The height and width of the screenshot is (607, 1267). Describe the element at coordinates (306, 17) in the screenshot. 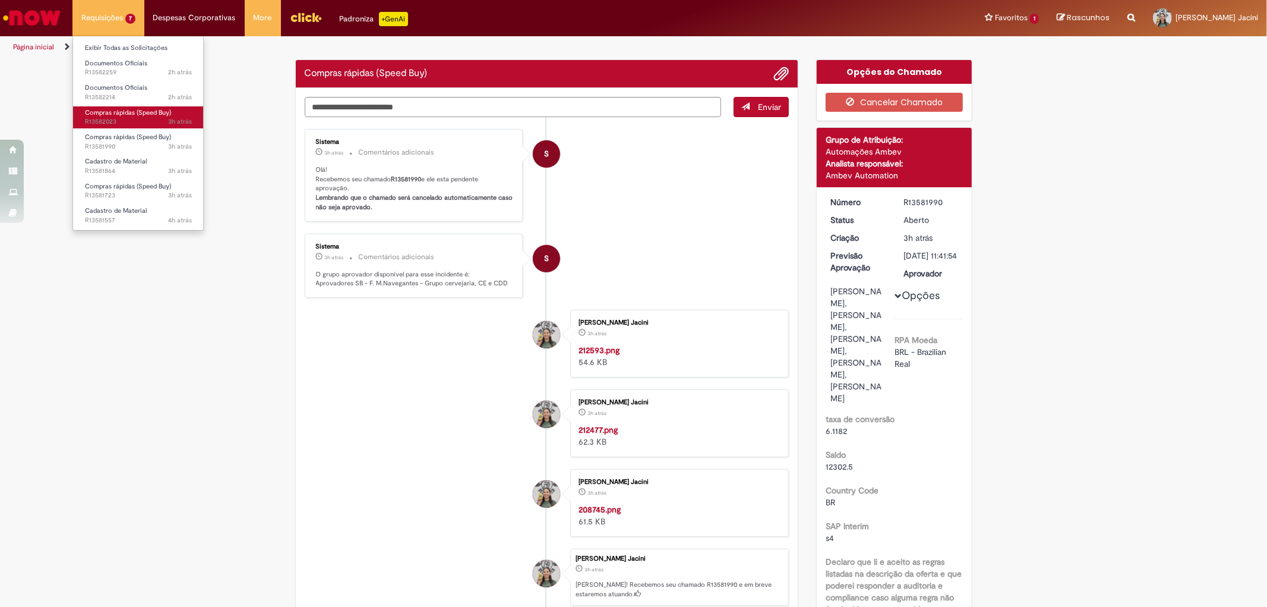

I see `img: click_logo_yellow_360x200.png` at that location.